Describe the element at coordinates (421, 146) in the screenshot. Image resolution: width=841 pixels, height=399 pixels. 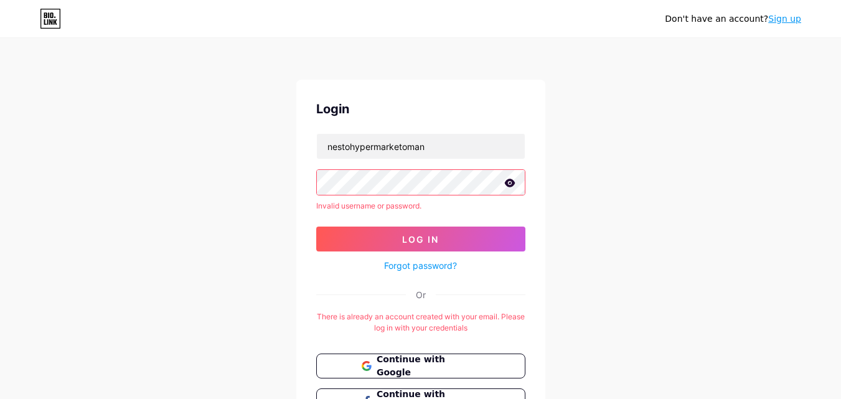
I see `input: Username` at that location.